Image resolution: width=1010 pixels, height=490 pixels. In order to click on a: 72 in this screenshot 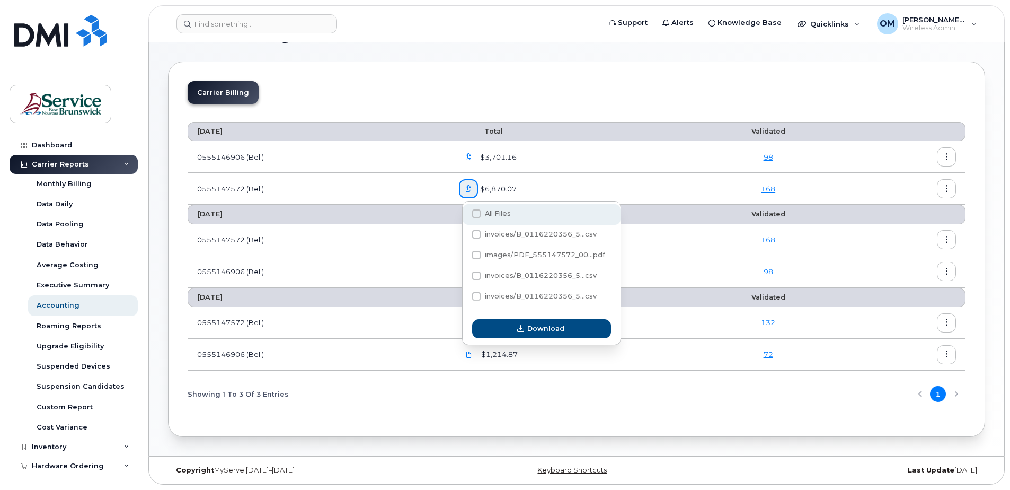, I will do `click(768, 354)`.